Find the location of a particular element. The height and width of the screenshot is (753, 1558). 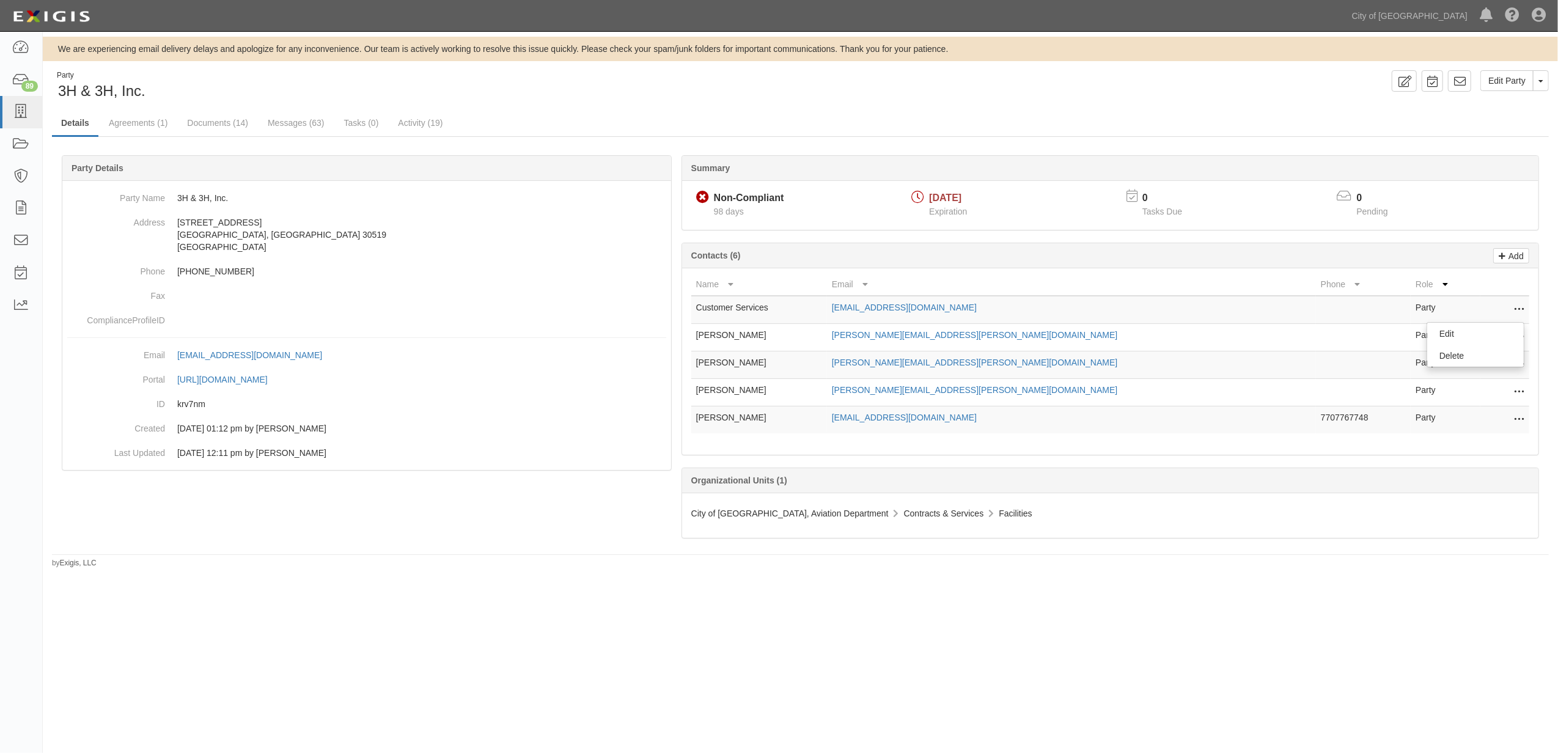

span: 3H & 3H, Inc. is located at coordinates (101, 90).